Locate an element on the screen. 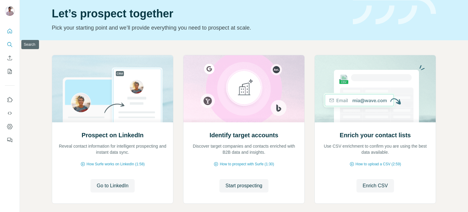 Image resolution: width=468 pixels, height=212 pixels. button: My lists is located at coordinates (10, 71).